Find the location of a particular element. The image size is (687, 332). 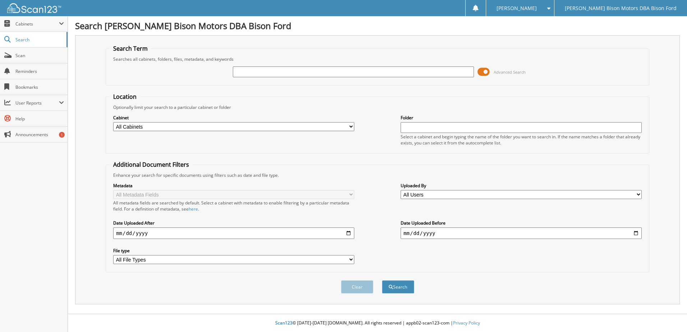

legend: Additional Document Filters is located at coordinates (151, 165).